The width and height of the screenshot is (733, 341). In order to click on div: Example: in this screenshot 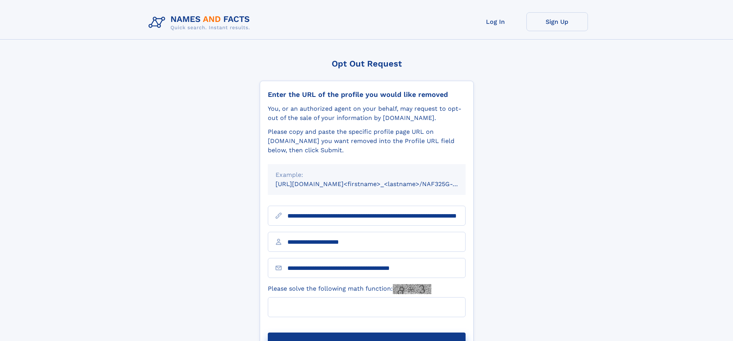, I will do `click(367, 175)`.